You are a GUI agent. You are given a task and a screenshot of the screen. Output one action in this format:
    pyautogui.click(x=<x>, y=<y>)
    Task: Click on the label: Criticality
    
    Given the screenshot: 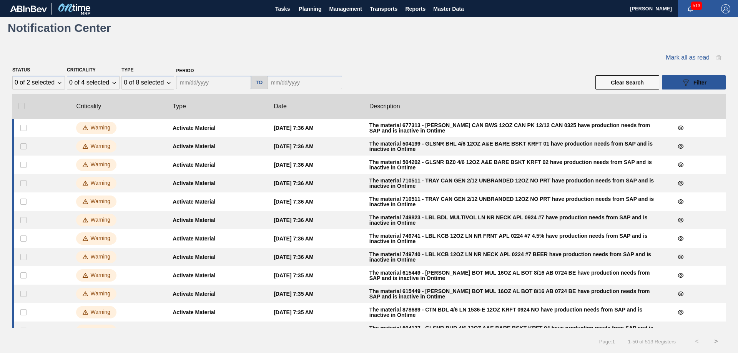 What is the action you would take?
    pyautogui.click(x=81, y=70)
    